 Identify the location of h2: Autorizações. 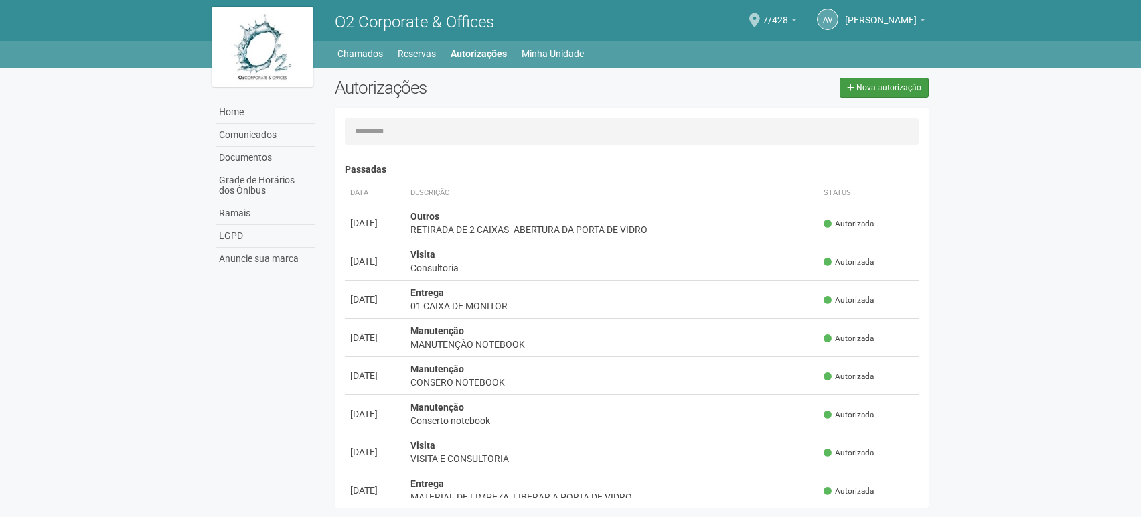
(478, 88).